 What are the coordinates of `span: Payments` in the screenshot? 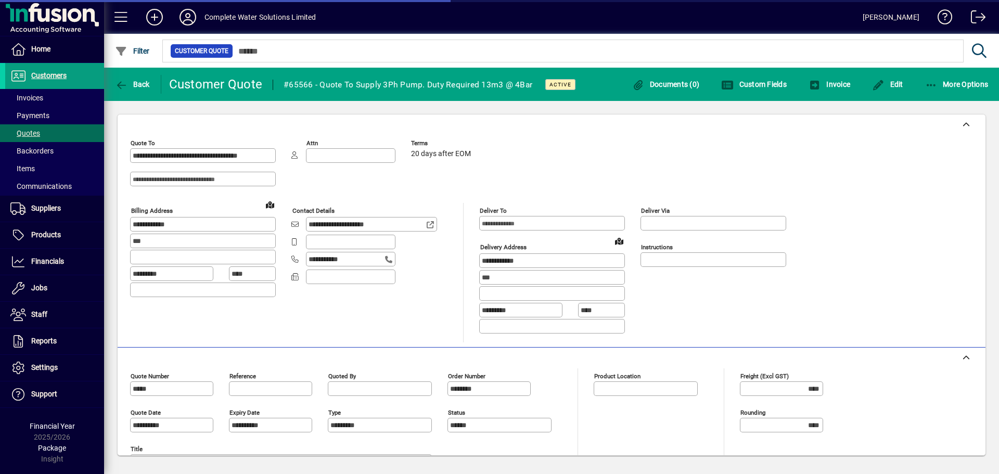 It's located at (30, 116).